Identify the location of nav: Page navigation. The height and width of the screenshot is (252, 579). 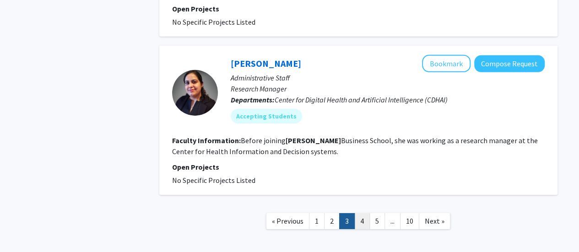
(359, 223).